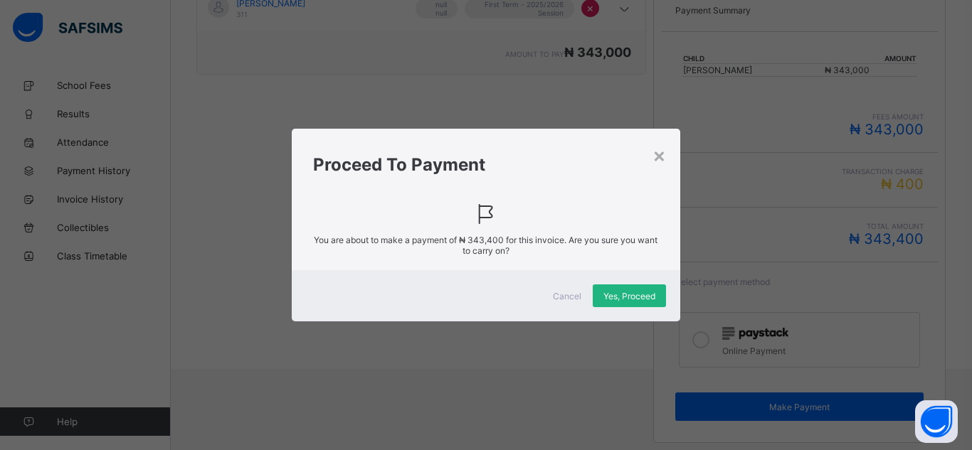 This screenshot has height=450, width=972. I want to click on span: Yes, Proceed, so click(629, 296).